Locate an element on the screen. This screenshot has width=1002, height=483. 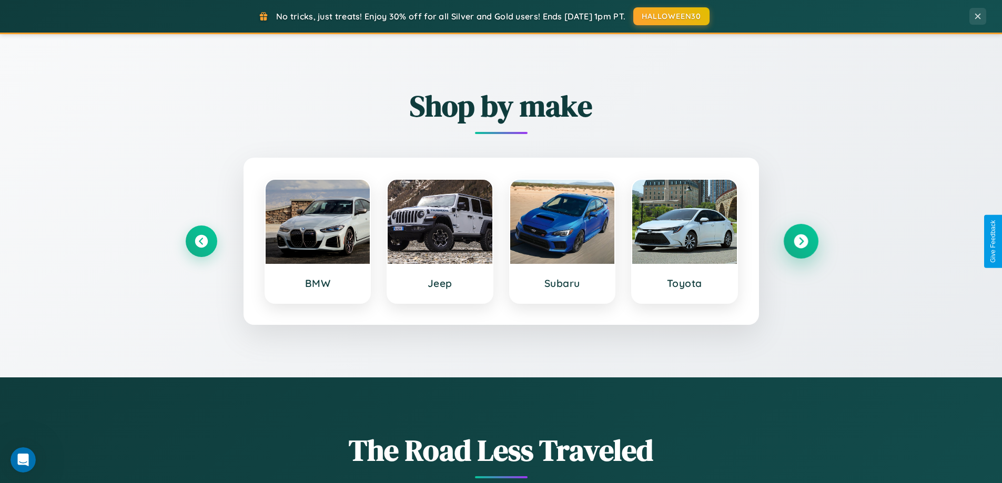
h1: The Road Less Traveled is located at coordinates (501, 450).